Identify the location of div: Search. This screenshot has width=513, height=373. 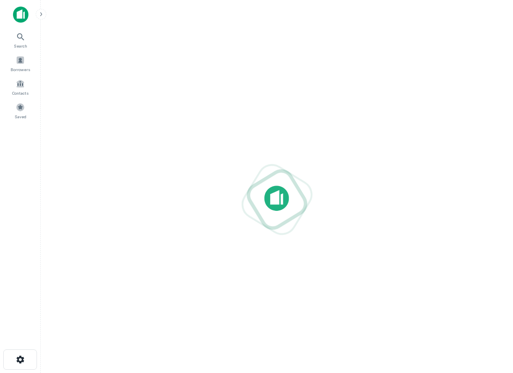
(20, 40).